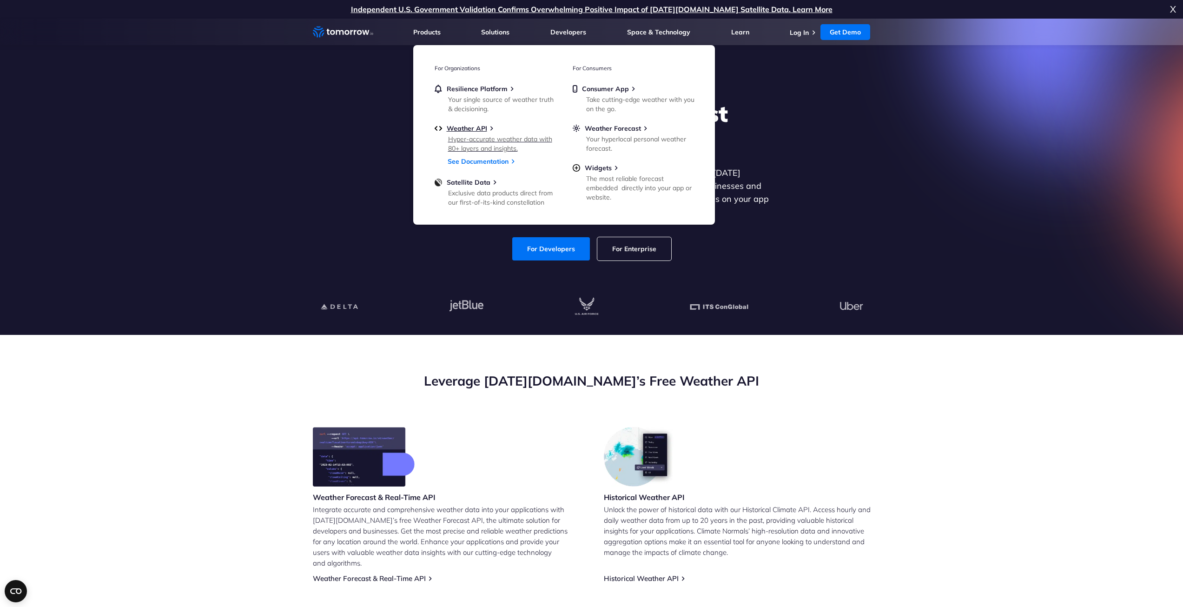 Image resolution: width=1183 pixels, height=607 pixels. I want to click on a: Weather ForecastYour hyperlocal personal weather forecast., so click(633, 138).